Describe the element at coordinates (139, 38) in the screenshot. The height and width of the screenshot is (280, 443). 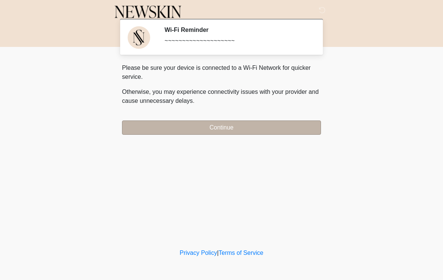
I see `img: Agent Avatar` at that location.